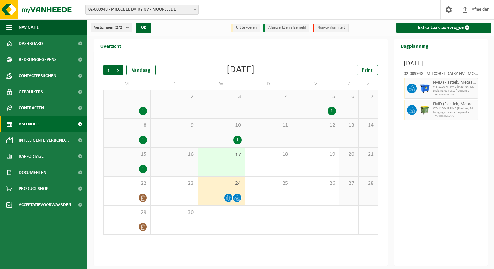 The image size is (494, 269). I want to click on li: Non-conformiteit, so click(330, 28).